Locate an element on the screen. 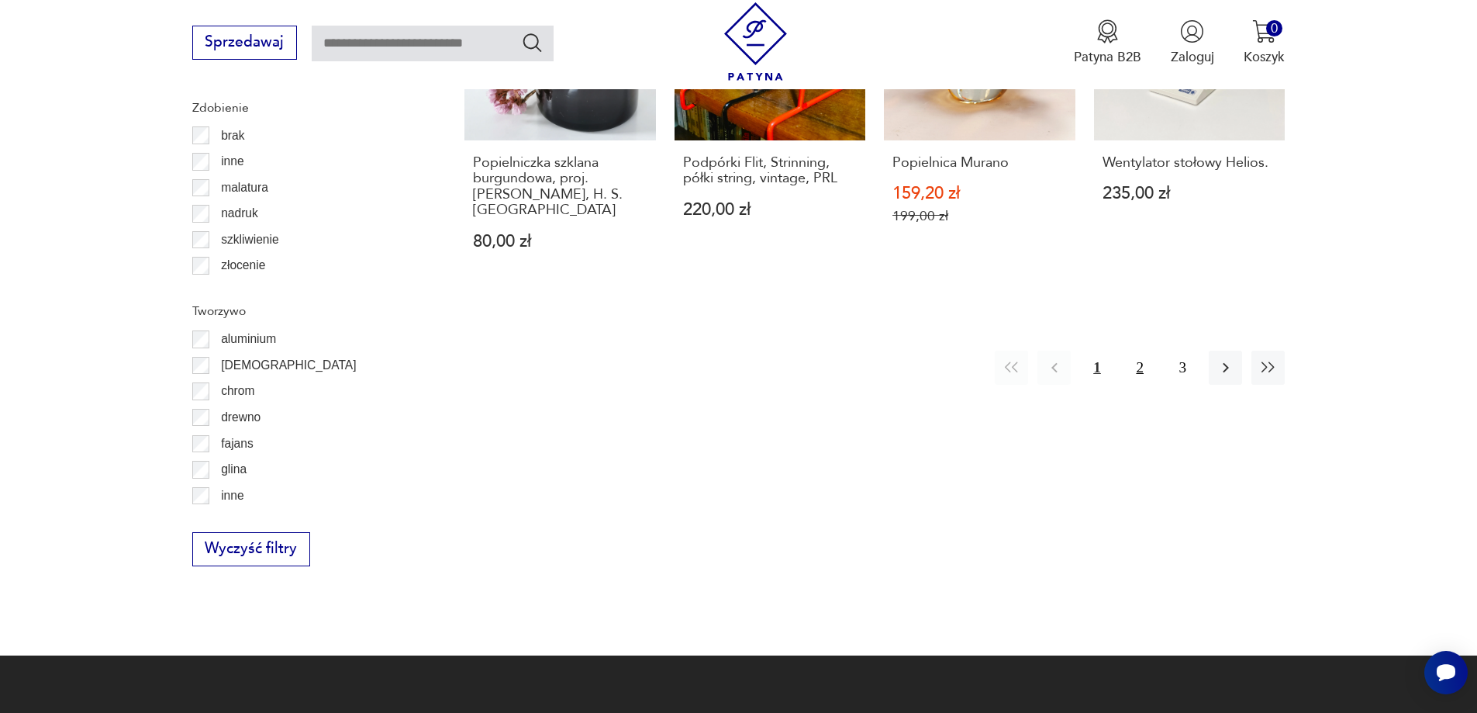 The image size is (1477, 713). p: Tworzywo is located at coordinates (306, 311).